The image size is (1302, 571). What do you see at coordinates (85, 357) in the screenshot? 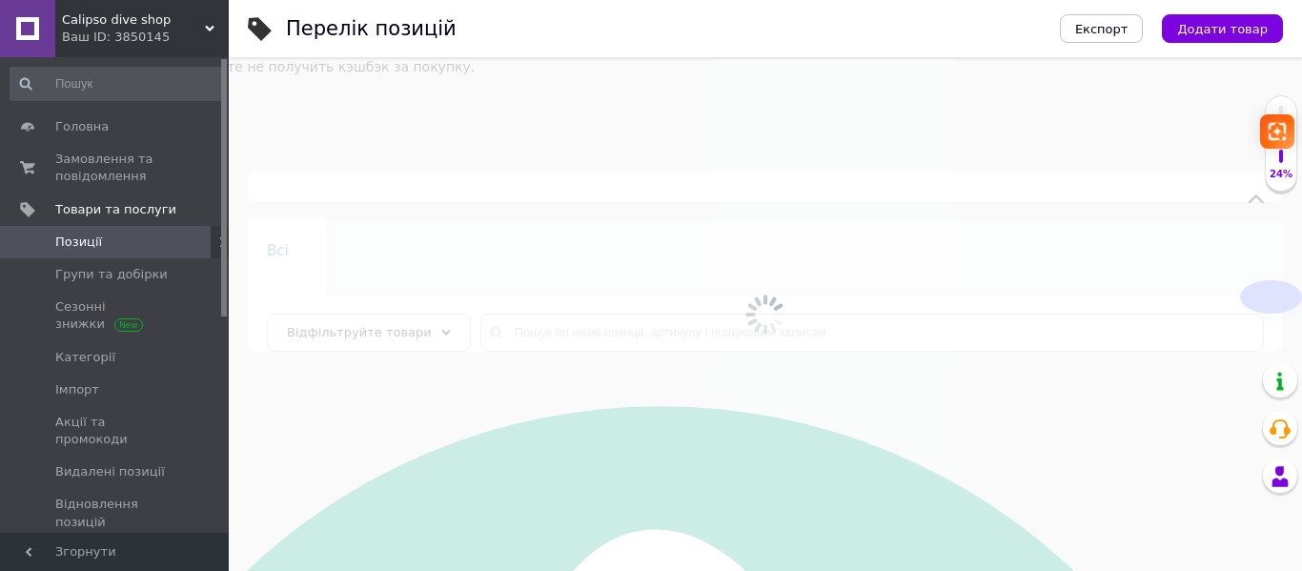
I see `span: Категорії` at bounding box center [85, 357].